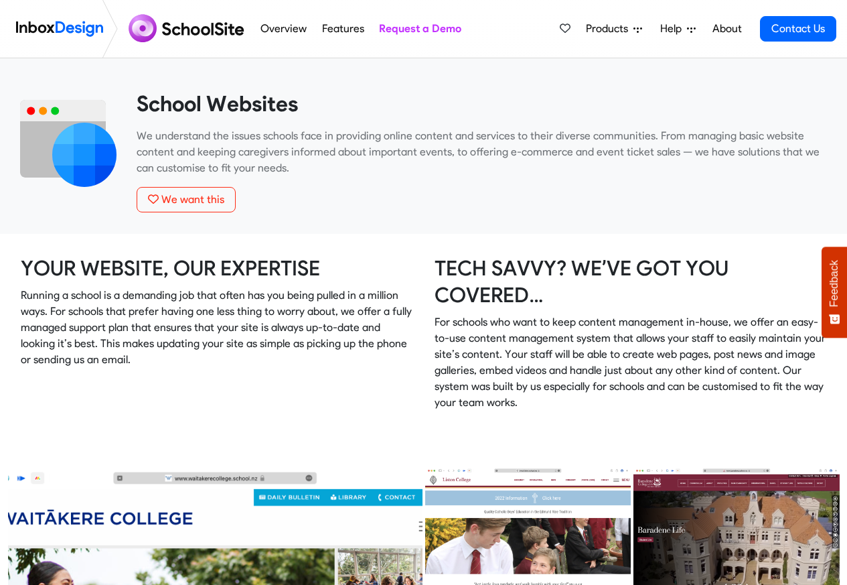  What do you see at coordinates (799, 29) in the screenshot?
I see `a: Contact Us` at bounding box center [799, 29].